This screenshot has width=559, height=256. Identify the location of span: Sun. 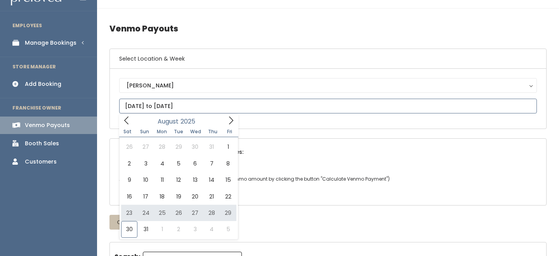
(145, 132).